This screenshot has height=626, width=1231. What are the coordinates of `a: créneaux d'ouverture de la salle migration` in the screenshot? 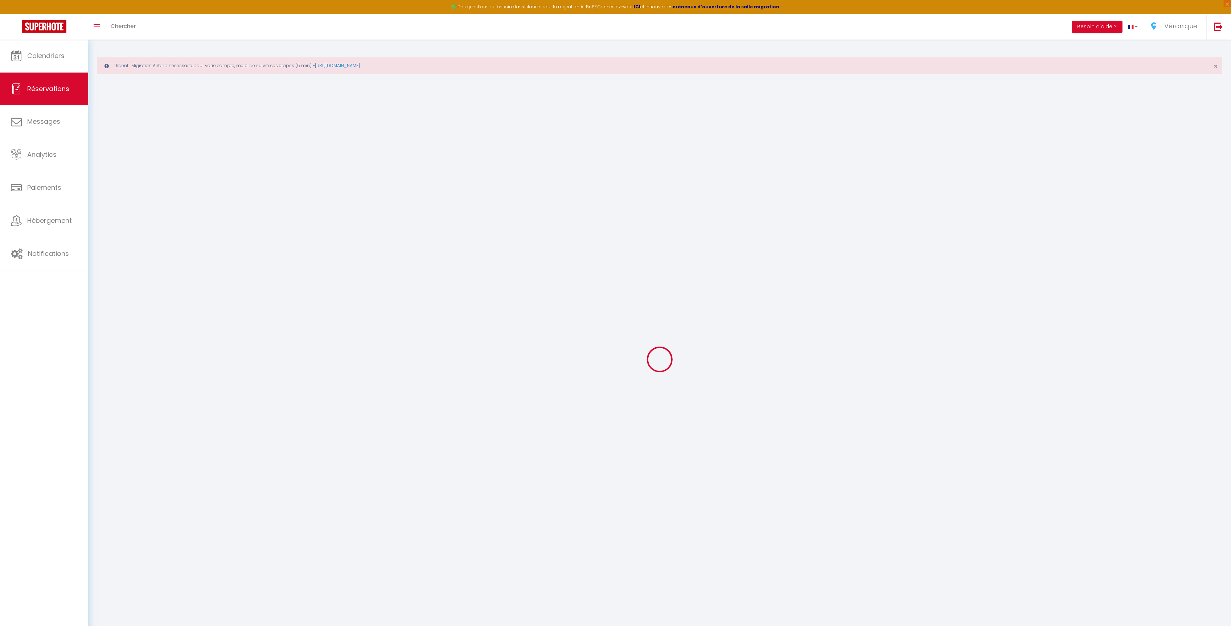 It's located at (726, 7).